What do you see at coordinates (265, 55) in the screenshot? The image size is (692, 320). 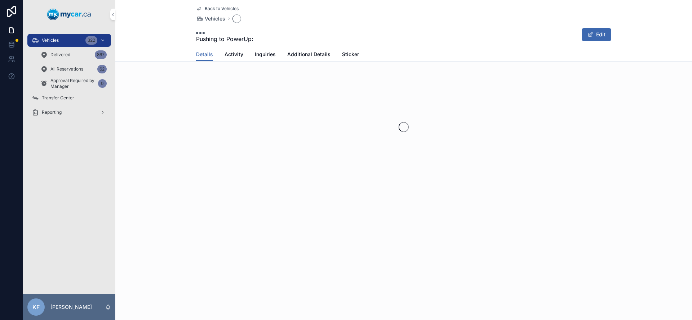 I see `a: Inquiries` at bounding box center [265, 55].